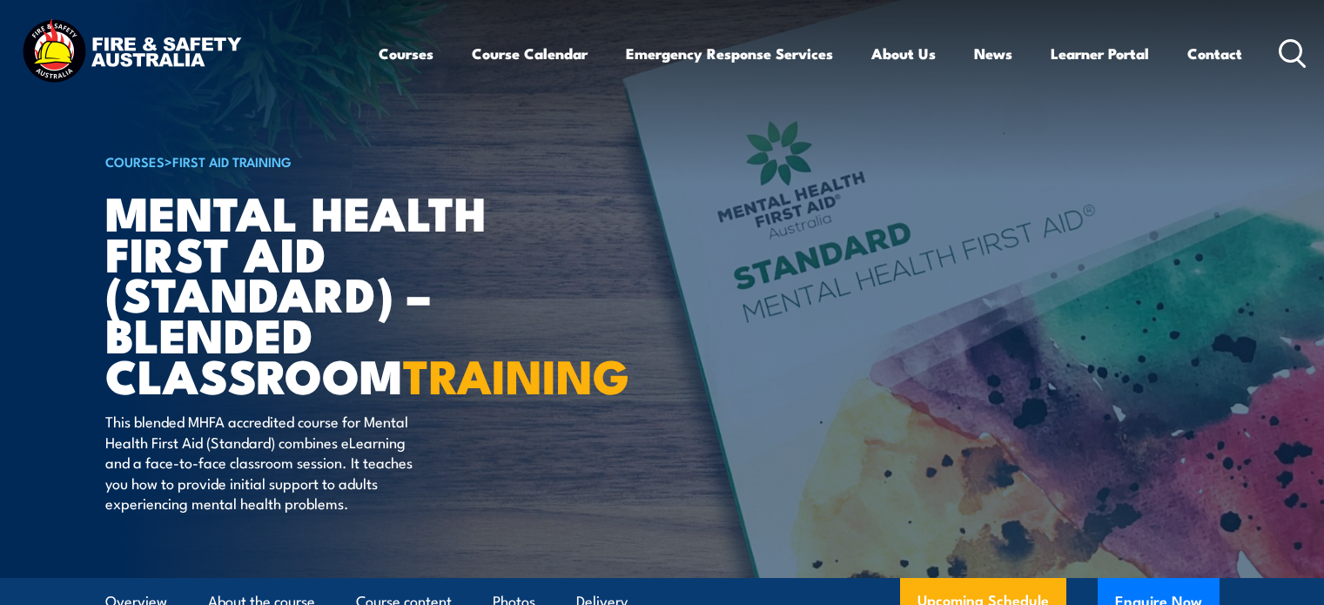 This screenshot has height=605, width=1324. Describe the element at coordinates (1215, 53) in the screenshot. I see `a: Contact` at that location.